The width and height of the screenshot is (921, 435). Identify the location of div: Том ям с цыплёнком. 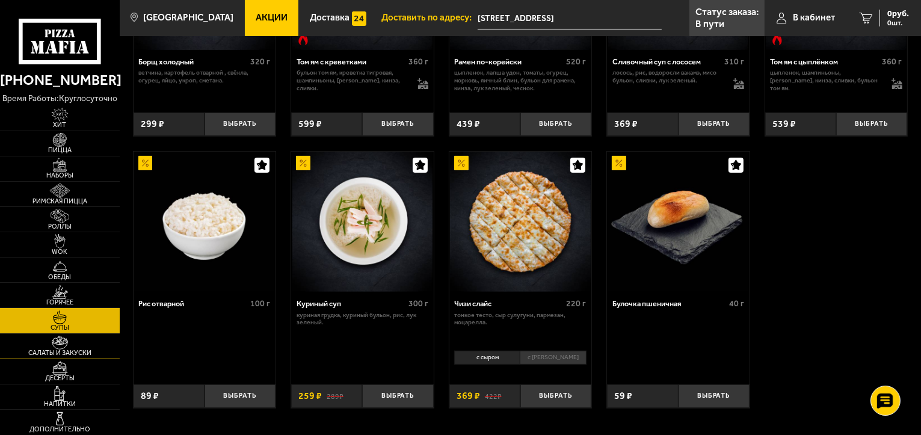
(824, 61).